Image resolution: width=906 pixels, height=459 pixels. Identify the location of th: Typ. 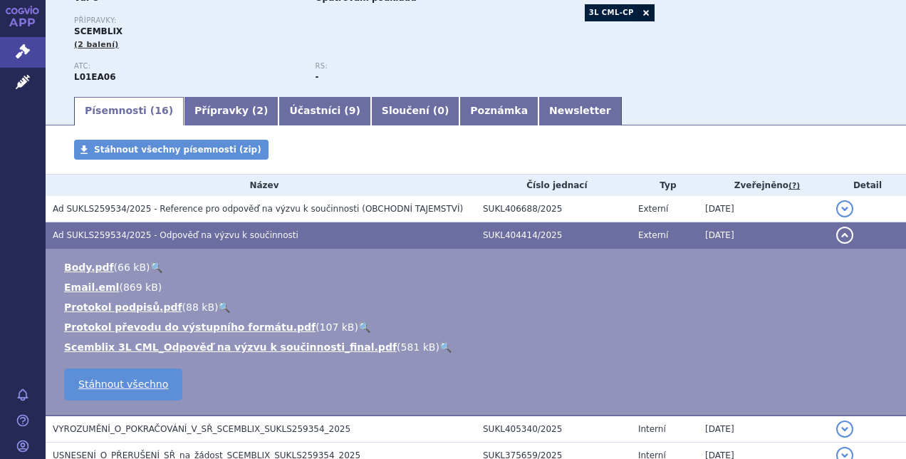
(665, 185).